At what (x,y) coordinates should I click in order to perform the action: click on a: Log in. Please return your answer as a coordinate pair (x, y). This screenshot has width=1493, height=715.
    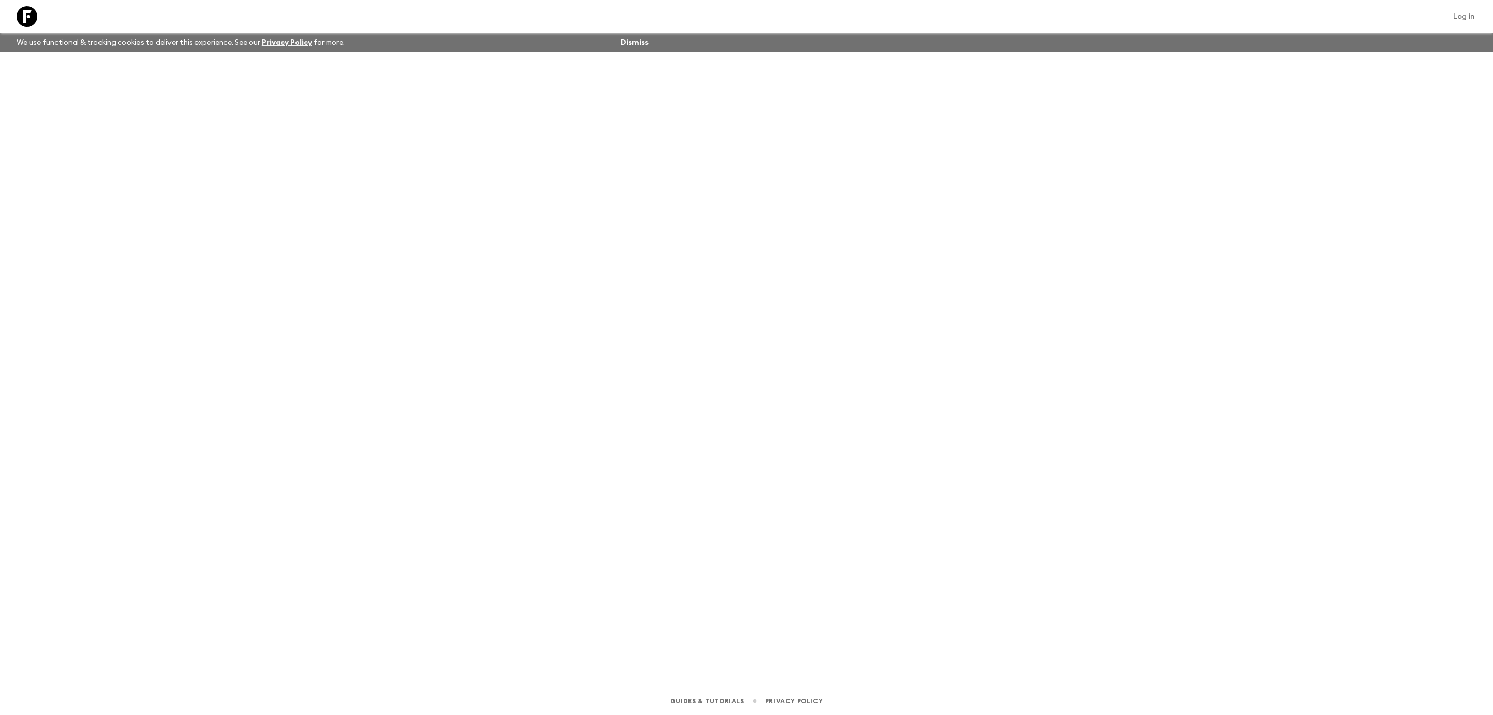
    Looking at the image, I should click on (1464, 17).